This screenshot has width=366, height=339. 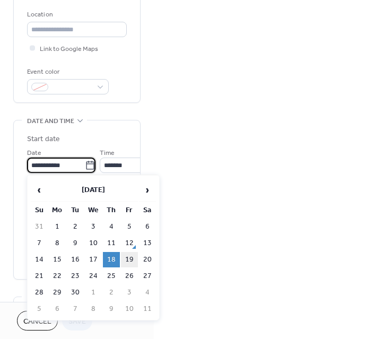 I want to click on td: 15, so click(x=57, y=259).